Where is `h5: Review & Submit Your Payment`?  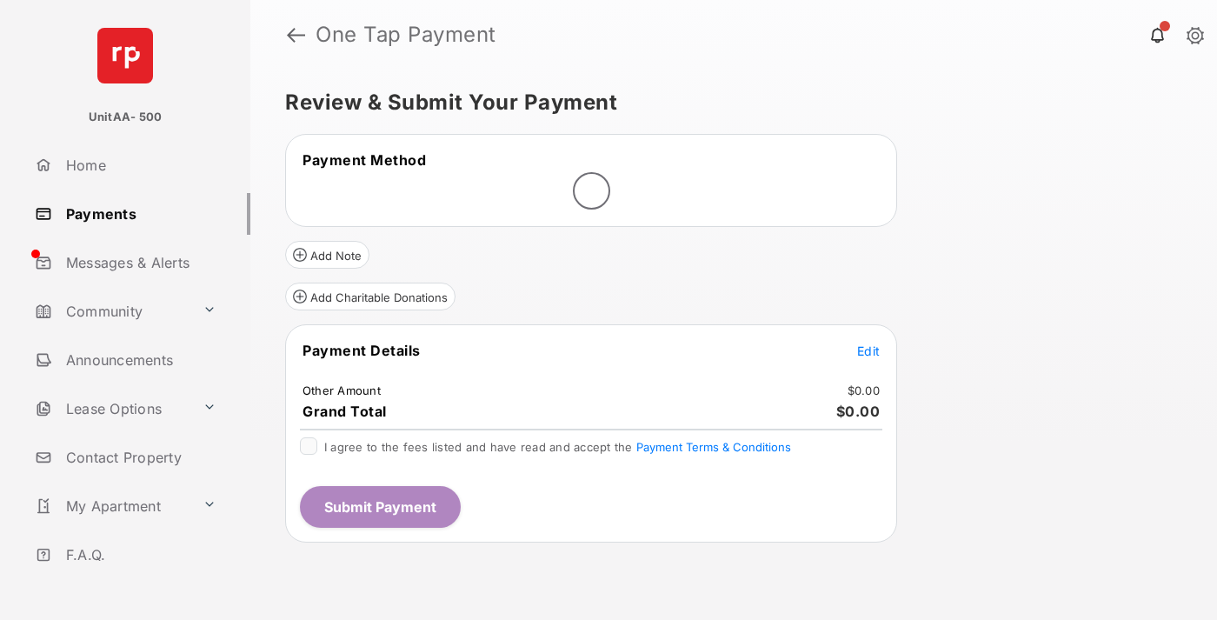 h5: Review & Submit Your Payment is located at coordinates (727, 103).